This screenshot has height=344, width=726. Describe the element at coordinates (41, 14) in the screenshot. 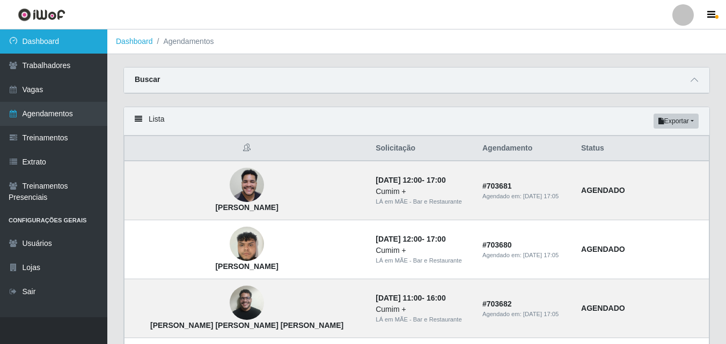

I see `img: CoreUI Logo` at that location.